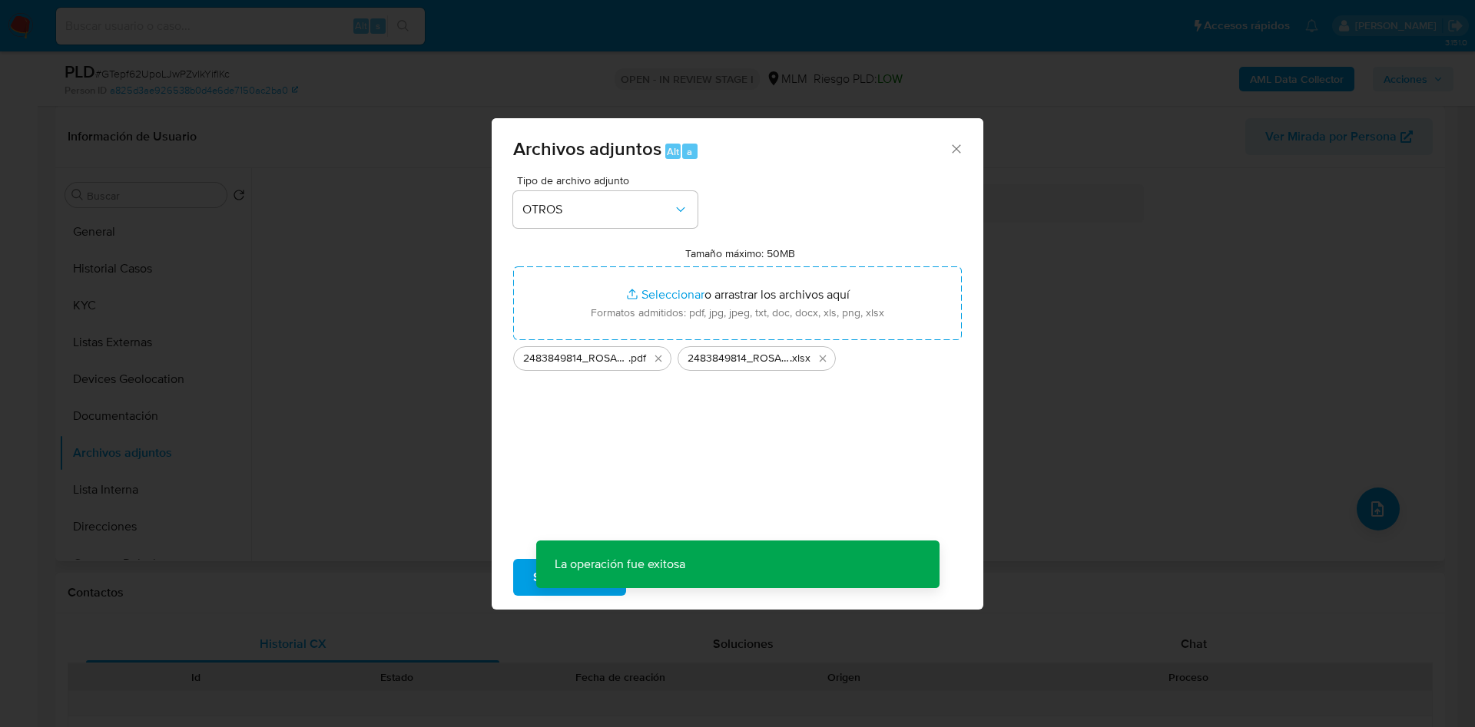  Describe the element at coordinates (609, 180) in the screenshot. I see `span: Tipo de archivo adjunto` at that location.